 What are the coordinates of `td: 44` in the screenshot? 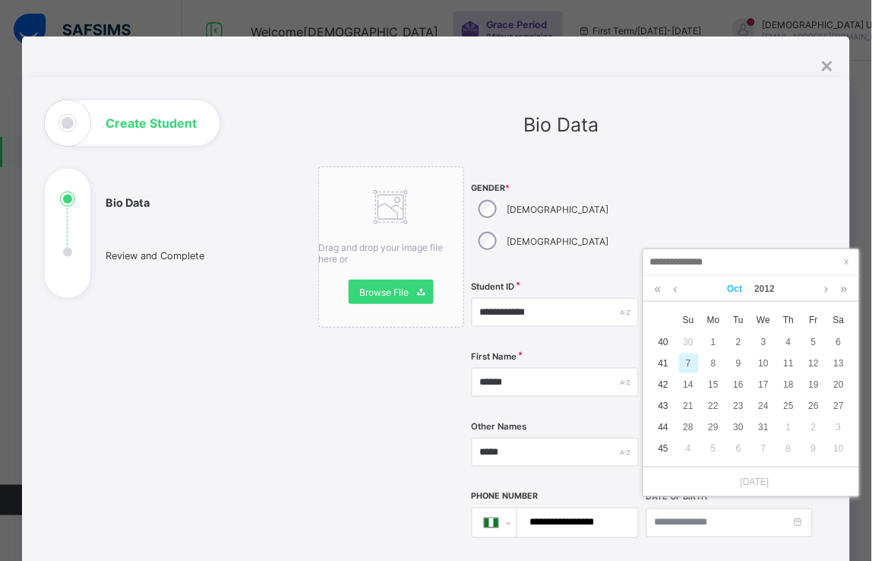 It's located at (663, 427).